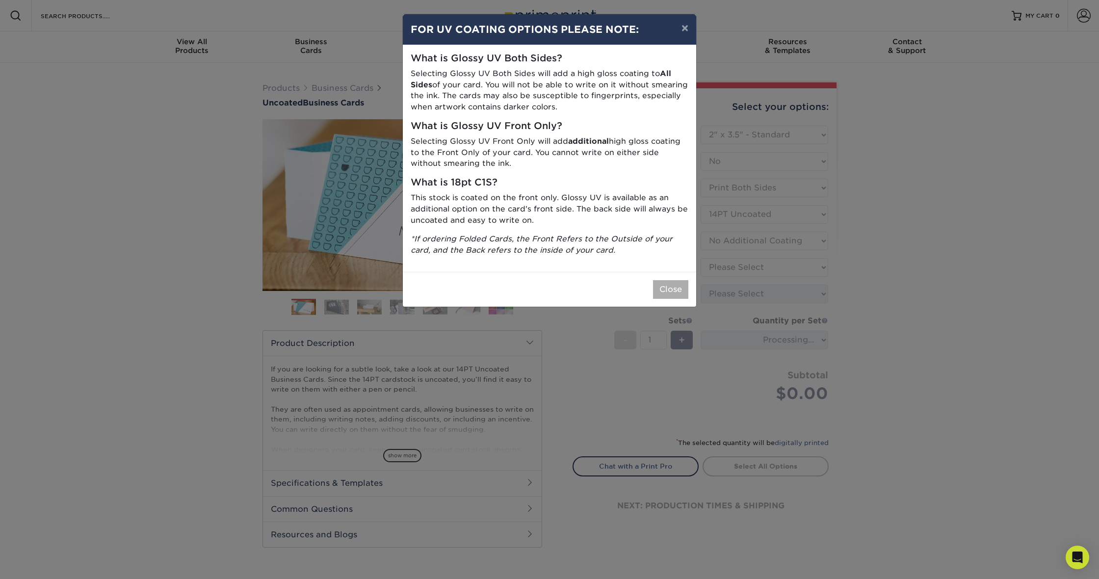  What do you see at coordinates (549, 29) in the screenshot?
I see `h4: FOR UV COATING OPTIONS PLEASE NOTE:` at bounding box center [549, 29].